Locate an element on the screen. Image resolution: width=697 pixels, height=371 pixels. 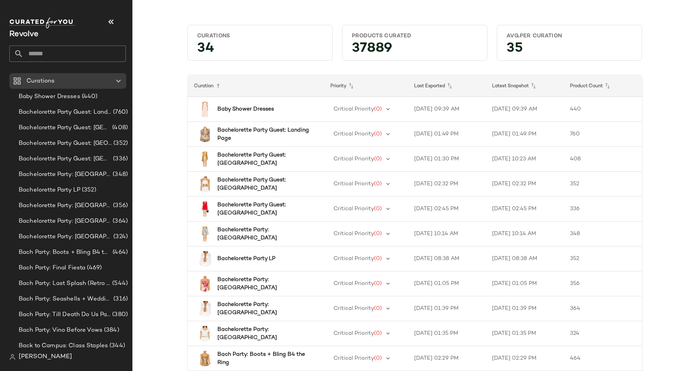
span: Bach Party: Vino Before Vows is located at coordinates (60, 330).